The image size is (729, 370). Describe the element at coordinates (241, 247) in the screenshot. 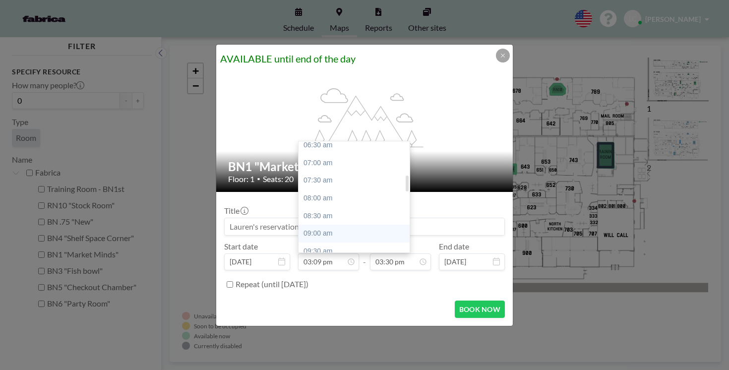

I see `label: Start date` at that location.